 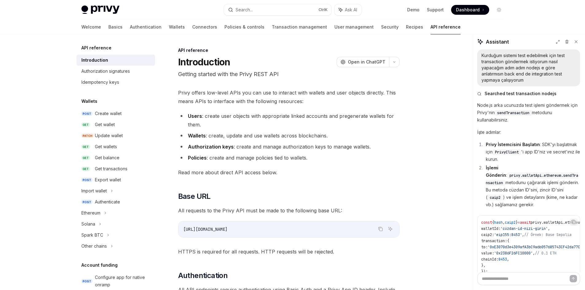 I want to click on a: POSTExport wallet, so click(x=116, y=180).